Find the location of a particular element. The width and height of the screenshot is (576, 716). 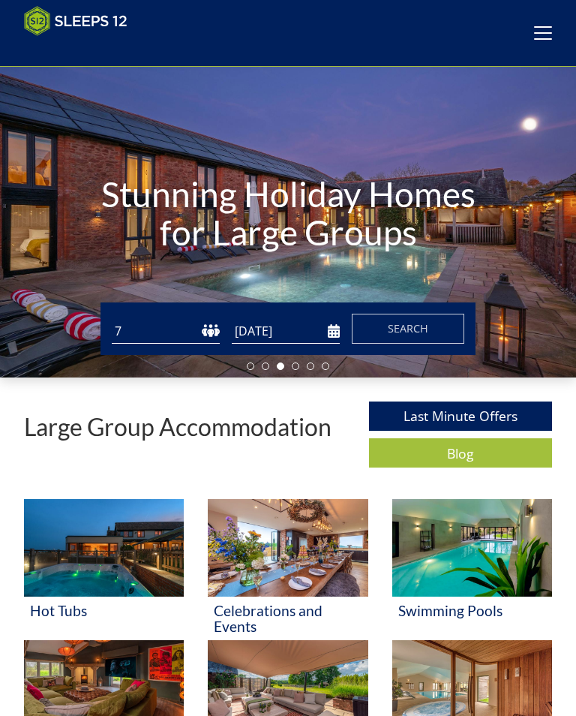

a: 'Swimming Pools' - Large Group Accommodation Holiday Ideas Swimming Pools is located at coordinates (472, 569).